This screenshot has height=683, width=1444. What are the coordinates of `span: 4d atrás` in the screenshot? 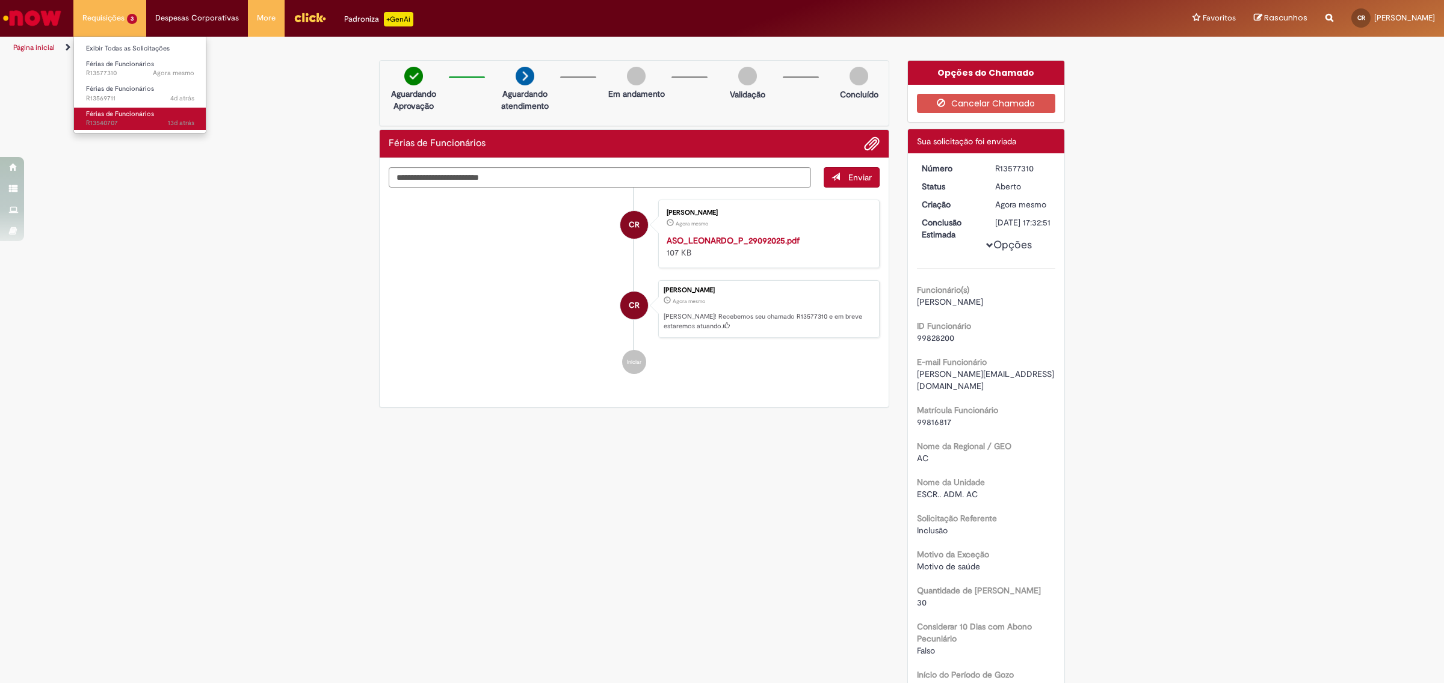 It's located at (182, 98).